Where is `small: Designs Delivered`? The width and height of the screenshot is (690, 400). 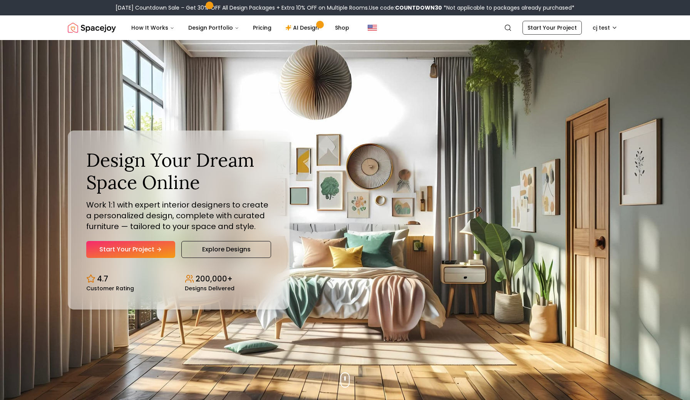 small: Designs Delivered is located at coordinates (210, 289).